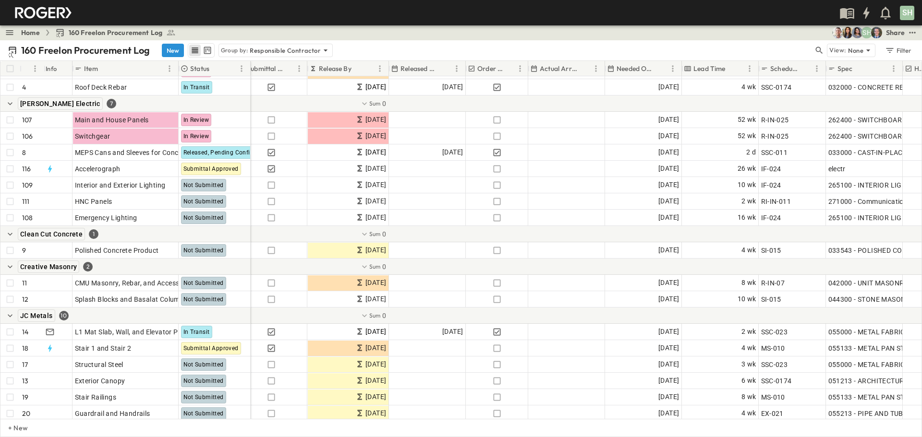  I want to click on div: Filter, so click(898, 50).